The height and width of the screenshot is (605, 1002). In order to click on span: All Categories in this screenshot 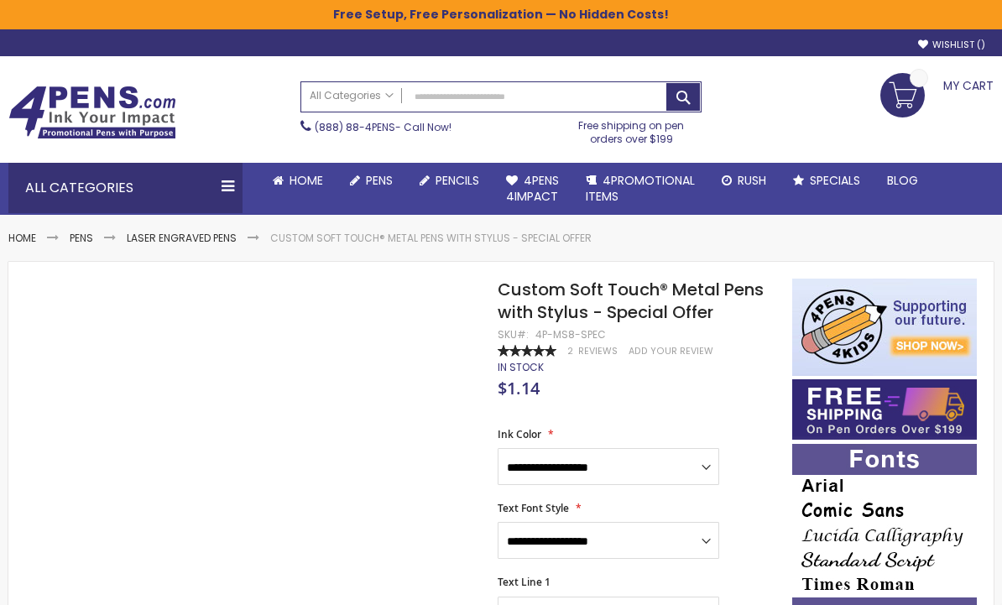, I will do `click(352, 96)`.